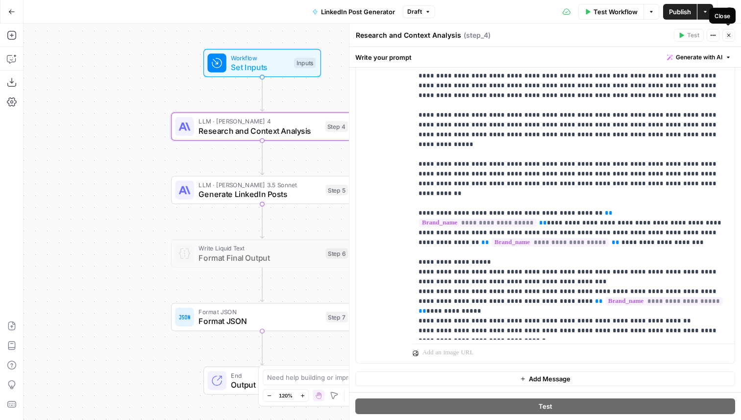  Describe the element at coordinates (358, 12) in the screenshot. I see `span: LinkedIn Post Generator` at that location.